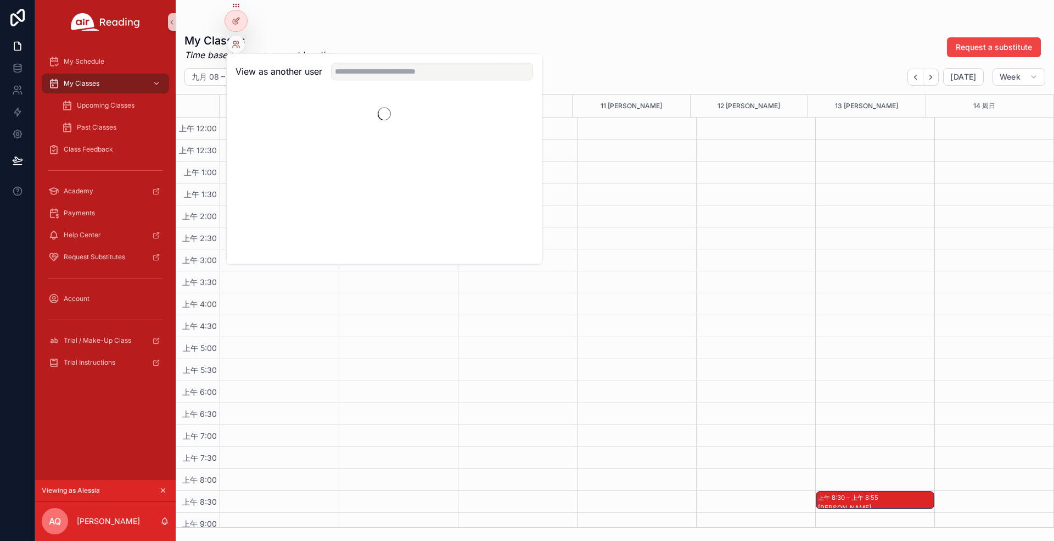 This screenshot has width=1054, height=541. Describe the element at coordinates (200, 457) in the screenshot. I see `span: 上午 7:30` at that location.